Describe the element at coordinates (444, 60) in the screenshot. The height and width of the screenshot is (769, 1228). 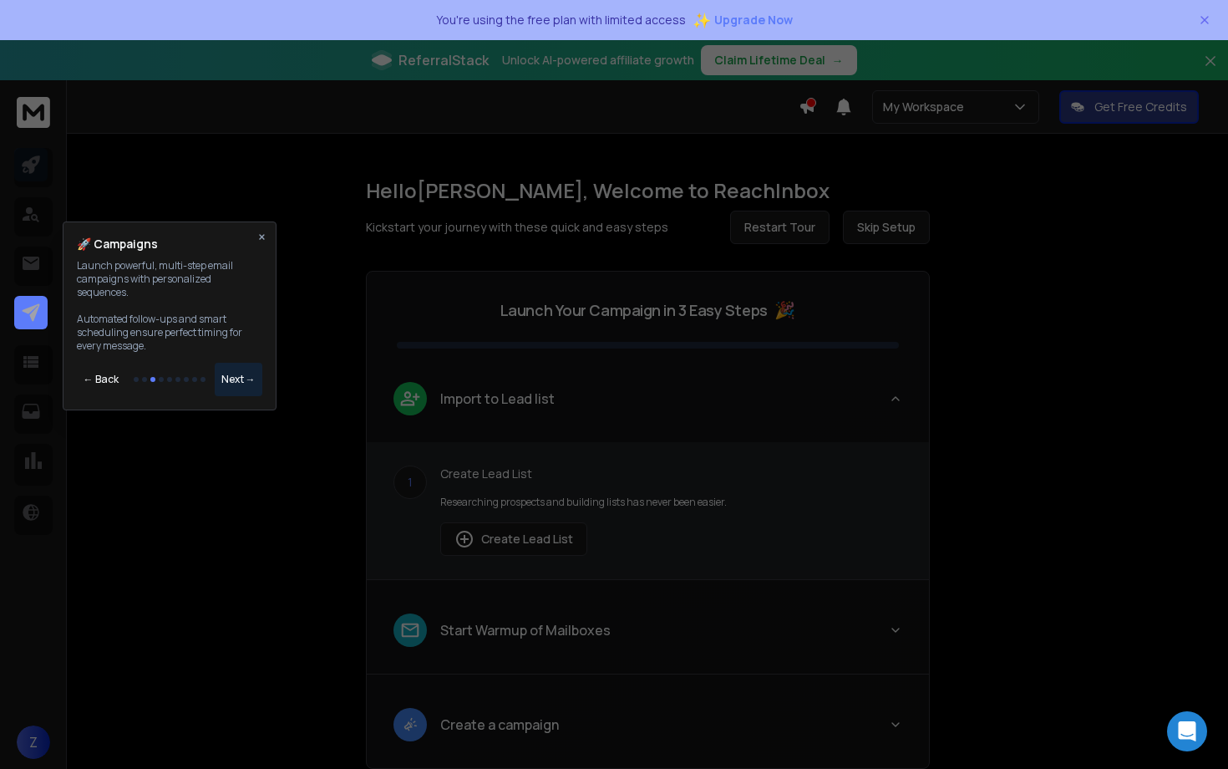
I see `span: ReferralStack` at that location.